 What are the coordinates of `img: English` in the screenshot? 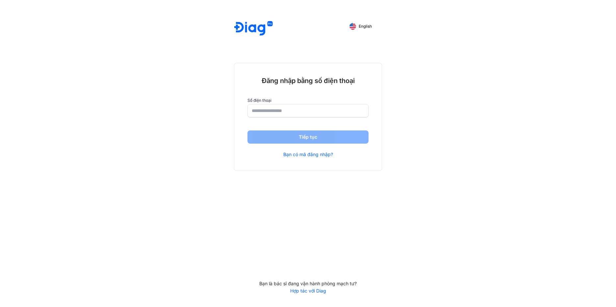 It's located at (353, 26).